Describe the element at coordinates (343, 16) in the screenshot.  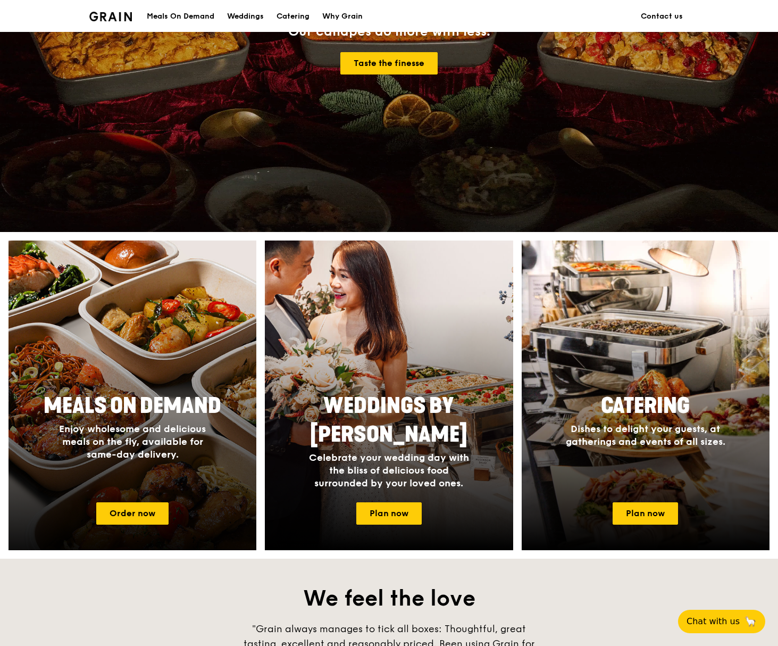
I see `div: Why Grain` at that location.